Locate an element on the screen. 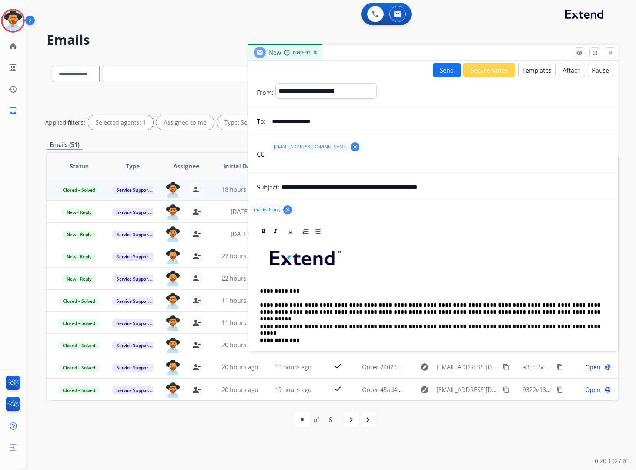 Image resolution: width=636 pixels, height=470 pixels. div: Bullet List is located at coordinates (318, 231).